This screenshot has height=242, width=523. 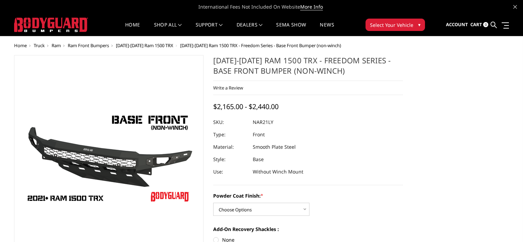 What do you see at coordinates (308, 229) in the screenshot?
I see `label: Add-On Recovery Shackles :` at bounding box center [308, 229].